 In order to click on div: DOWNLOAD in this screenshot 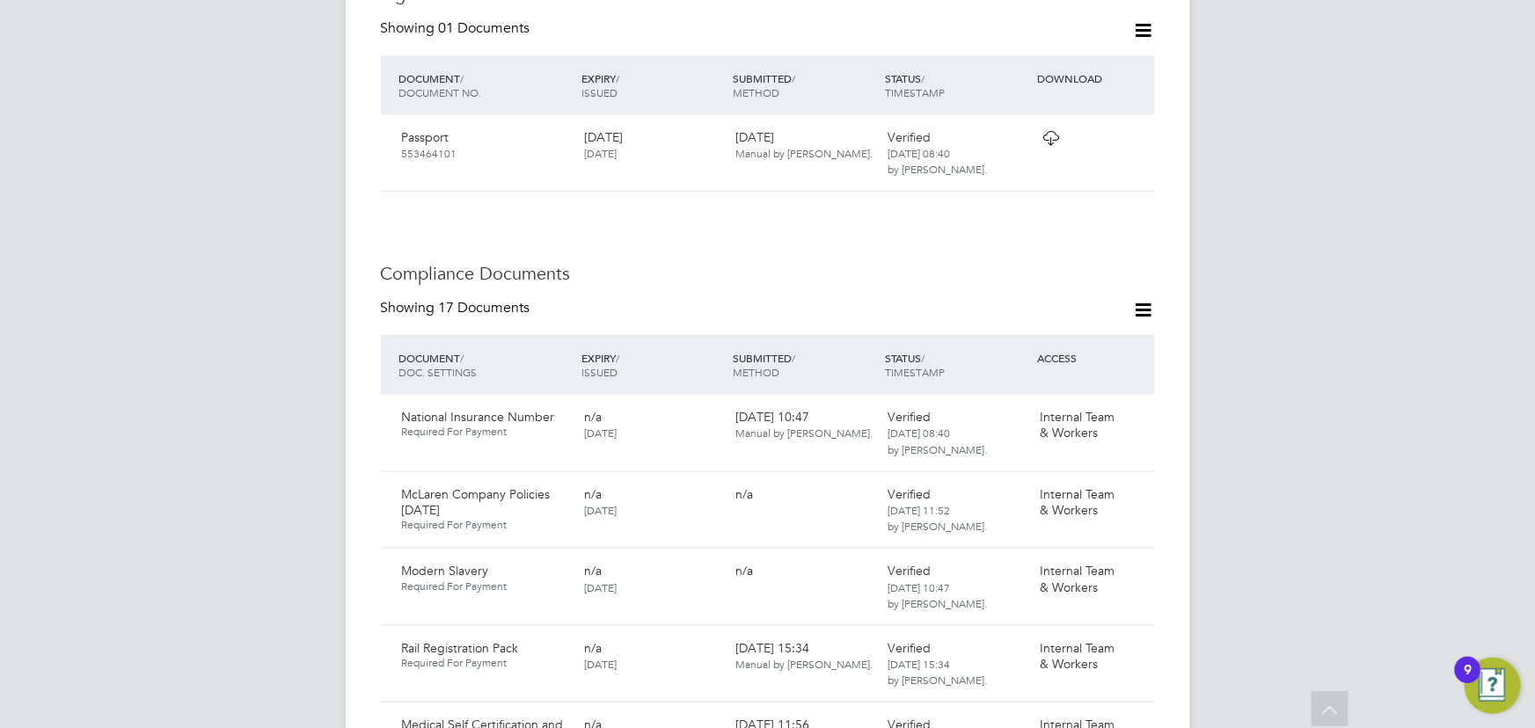, I will do `click(1093, 78)`.